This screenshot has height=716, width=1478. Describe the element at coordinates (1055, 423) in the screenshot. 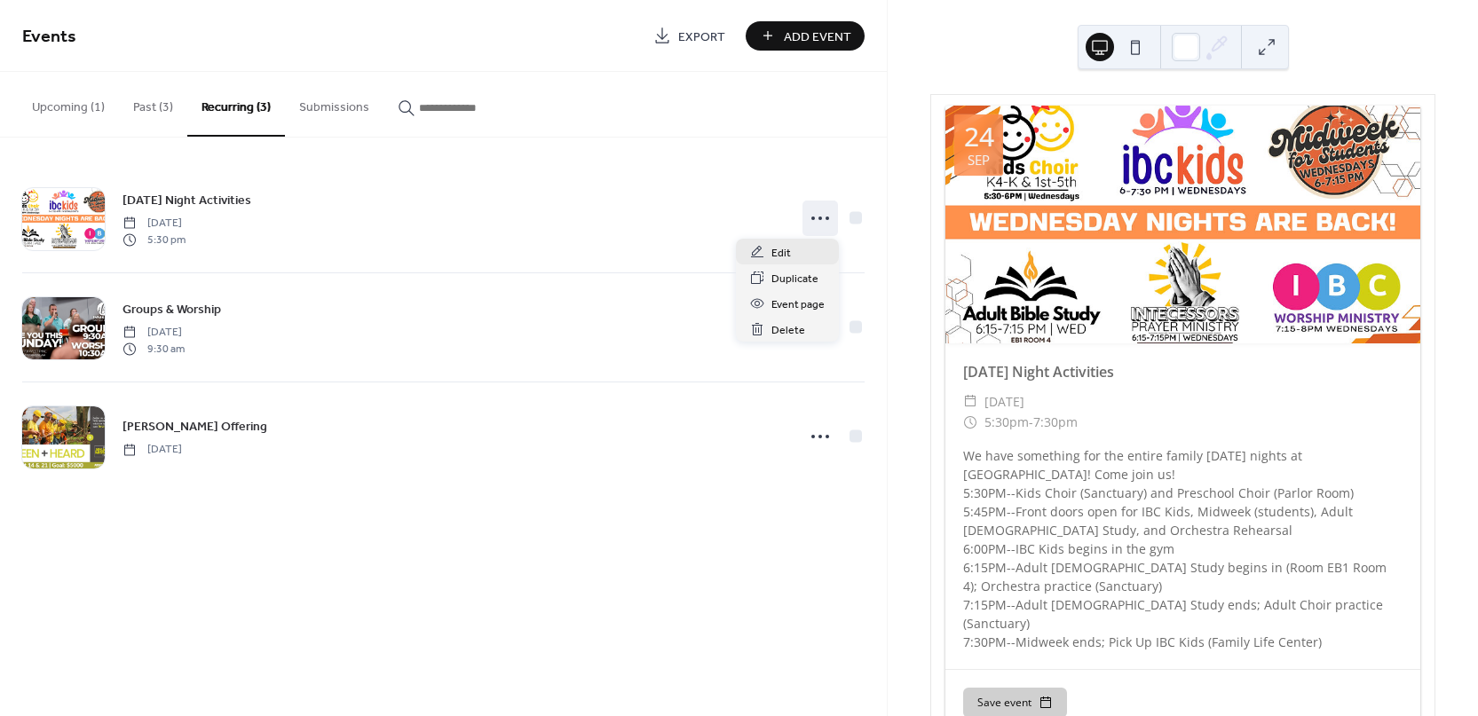

I see `span: 7:30pm` at that location.